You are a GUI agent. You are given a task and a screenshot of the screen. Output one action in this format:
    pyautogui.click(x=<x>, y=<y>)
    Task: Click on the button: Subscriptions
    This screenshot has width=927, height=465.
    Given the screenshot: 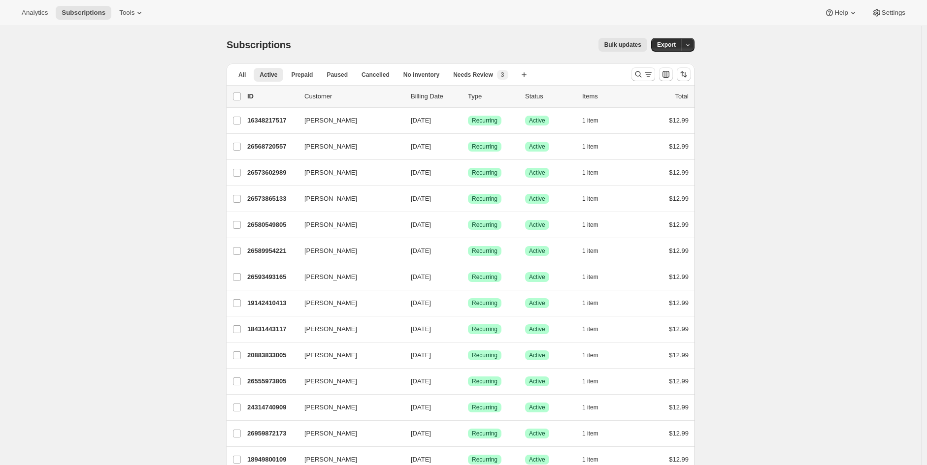 What is the action you would take?
    pyautogui.click(x=83, y=13)
    